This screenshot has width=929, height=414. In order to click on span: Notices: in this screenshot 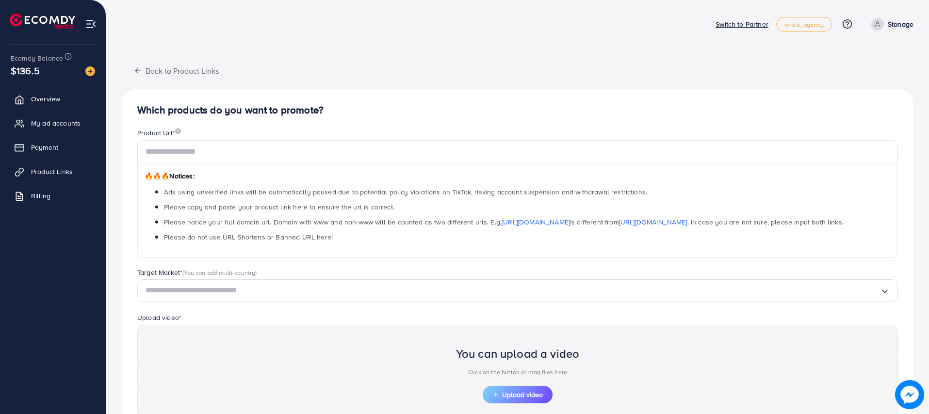, I will do `click(169, 176)`.